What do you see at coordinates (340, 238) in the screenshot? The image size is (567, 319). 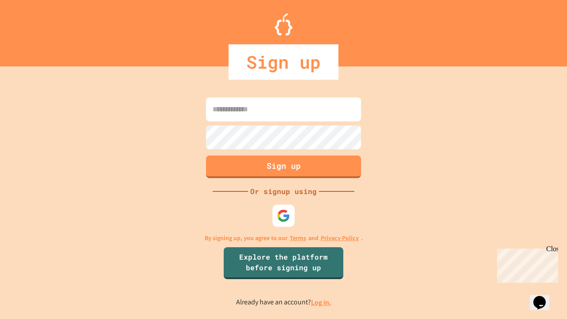 I see `a: Privacy Policy` at bounding box center [340, 238].